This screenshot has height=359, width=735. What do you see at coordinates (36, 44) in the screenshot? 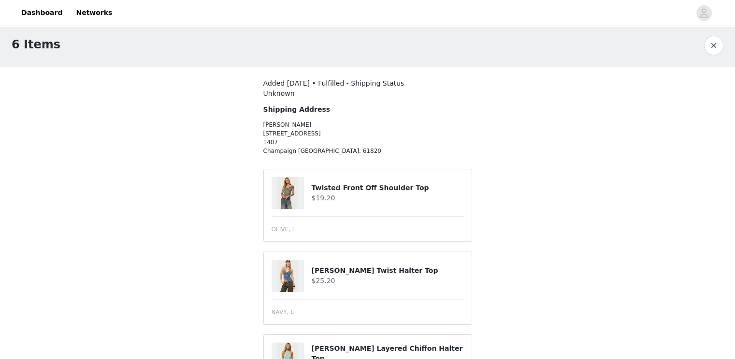
I see `h1: 6 Items` at bounding box center [36, 44].